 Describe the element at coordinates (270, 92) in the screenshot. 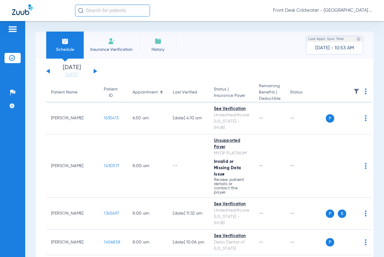

I see `th: Remaining Benefits |` at that location.